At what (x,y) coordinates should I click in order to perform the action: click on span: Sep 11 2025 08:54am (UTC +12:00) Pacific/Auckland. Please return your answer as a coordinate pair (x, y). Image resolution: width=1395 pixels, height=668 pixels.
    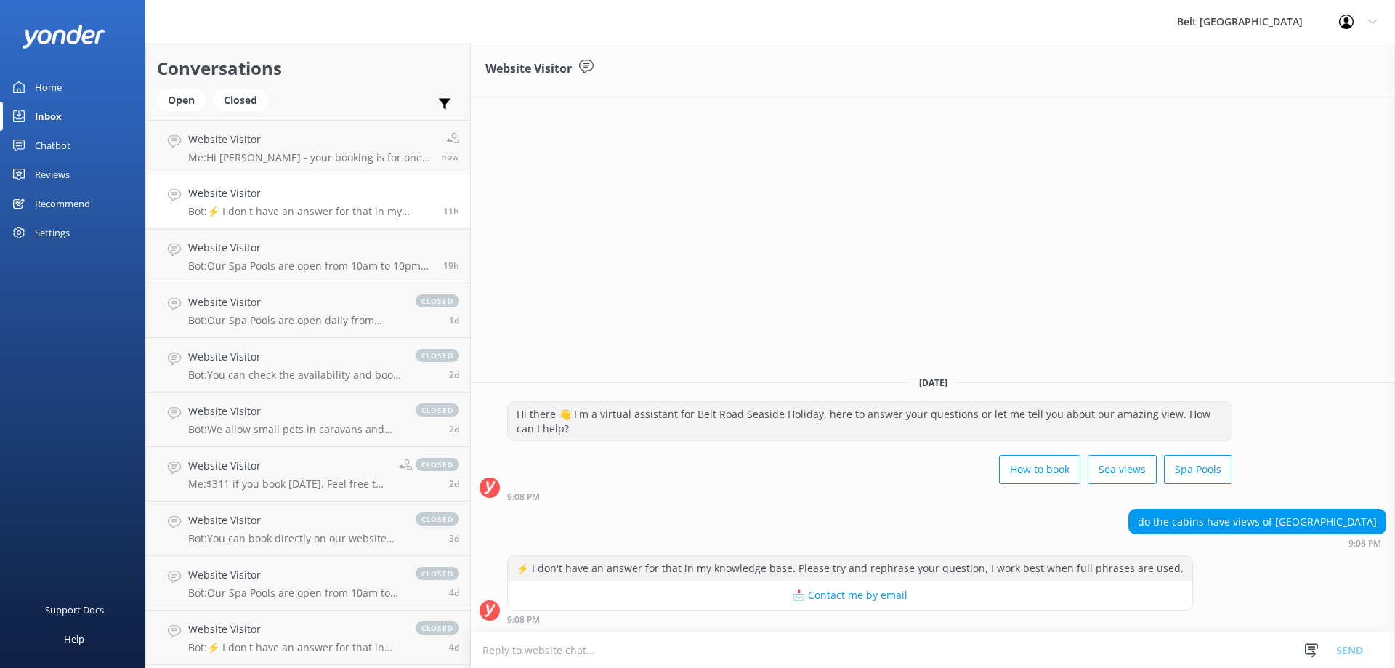
    Looking at the image, I should click on (450, 156).